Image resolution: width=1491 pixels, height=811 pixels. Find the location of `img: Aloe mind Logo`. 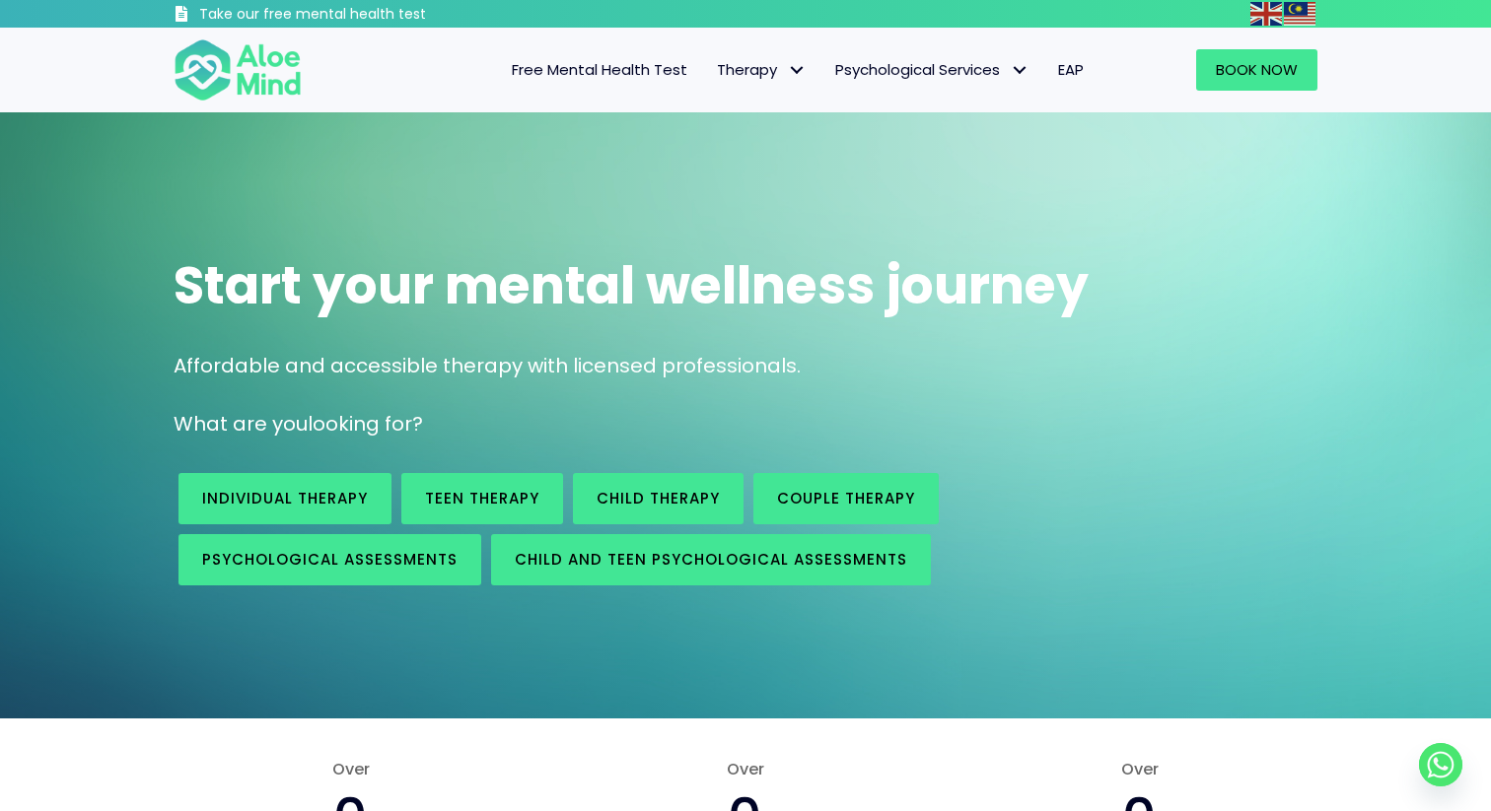

img: Aloe mind Logo is located at coordinates (238, 70).